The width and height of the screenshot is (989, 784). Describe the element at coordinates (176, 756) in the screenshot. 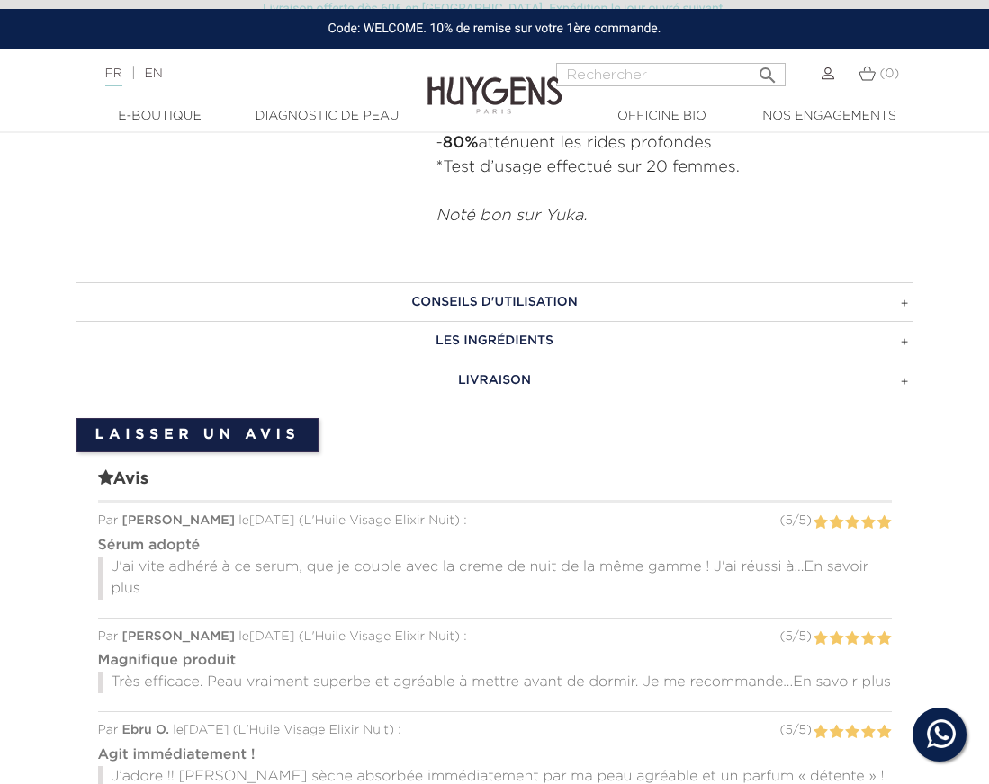

I see `strong: Agit immédiatement !` at that location.